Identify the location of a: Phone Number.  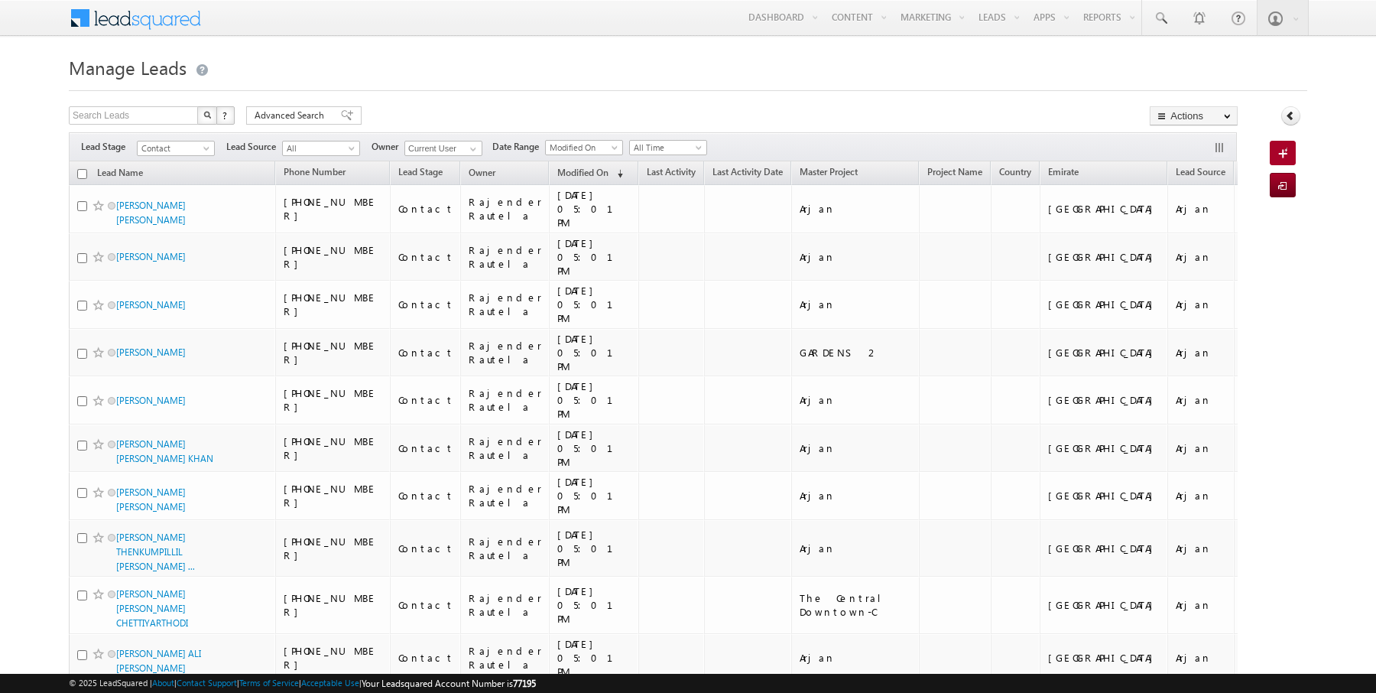
(314, 174).